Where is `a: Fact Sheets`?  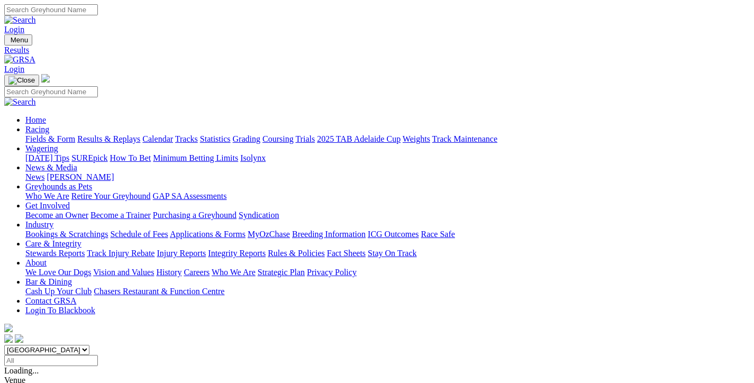
a: Fact Sheets is located at coordinates (346, 253).